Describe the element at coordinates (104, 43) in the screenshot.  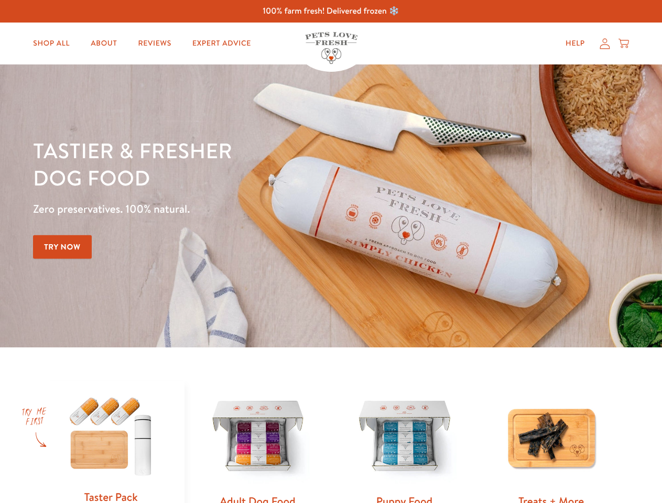
I see `a: About` at that location.